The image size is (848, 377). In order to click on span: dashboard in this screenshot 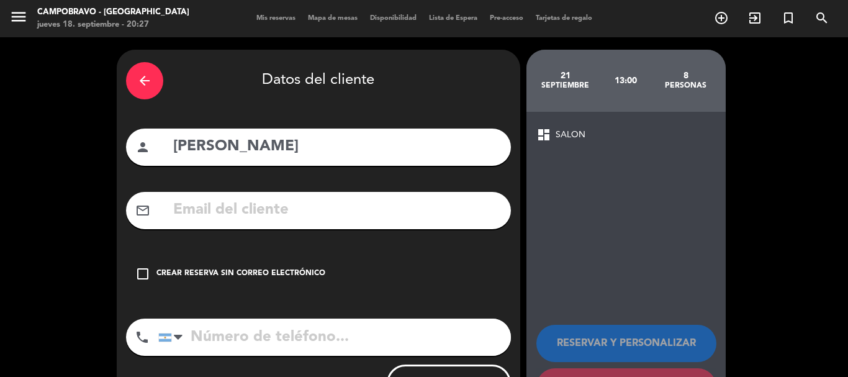, I will do `click(544, 135)`.